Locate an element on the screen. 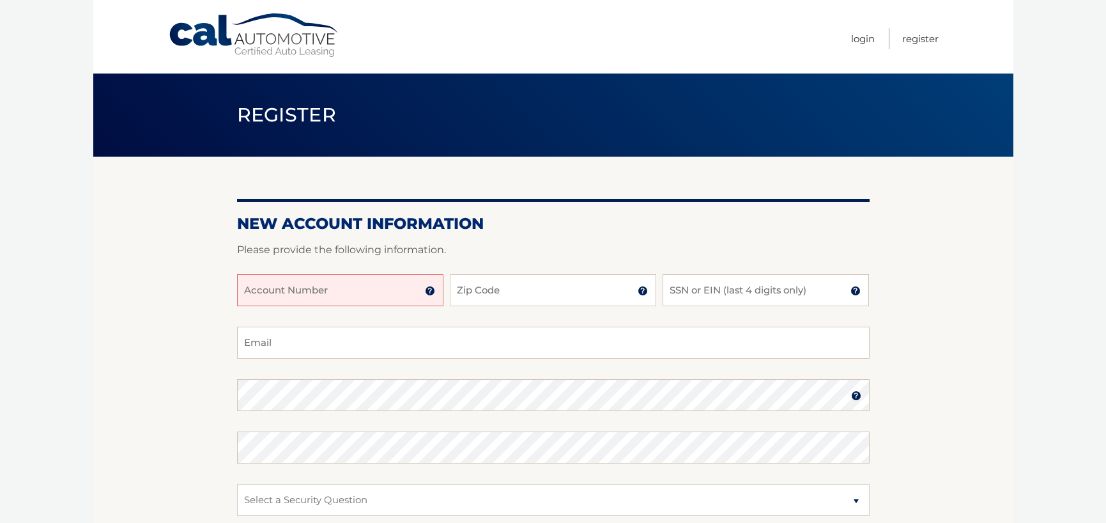  a: Login is located at coordinates (863, 38).